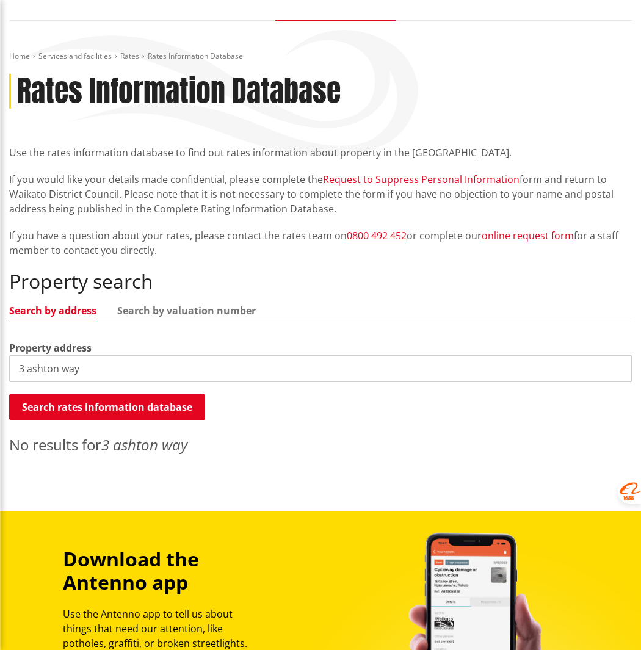  What do you see at coordinates (107, 407) in the screenshot?
I see `button: Search rates information database` at bounding box center [107, 407].